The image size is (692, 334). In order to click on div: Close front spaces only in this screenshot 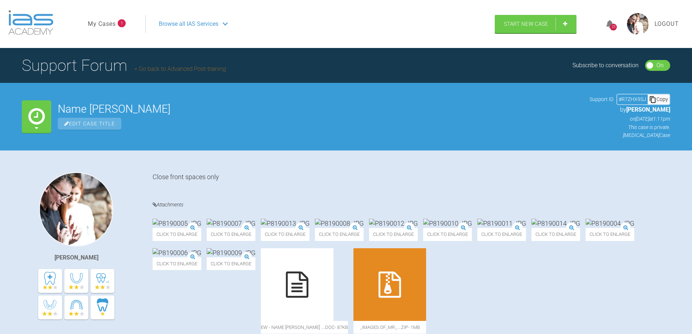, I will do `click(411, 180)`.